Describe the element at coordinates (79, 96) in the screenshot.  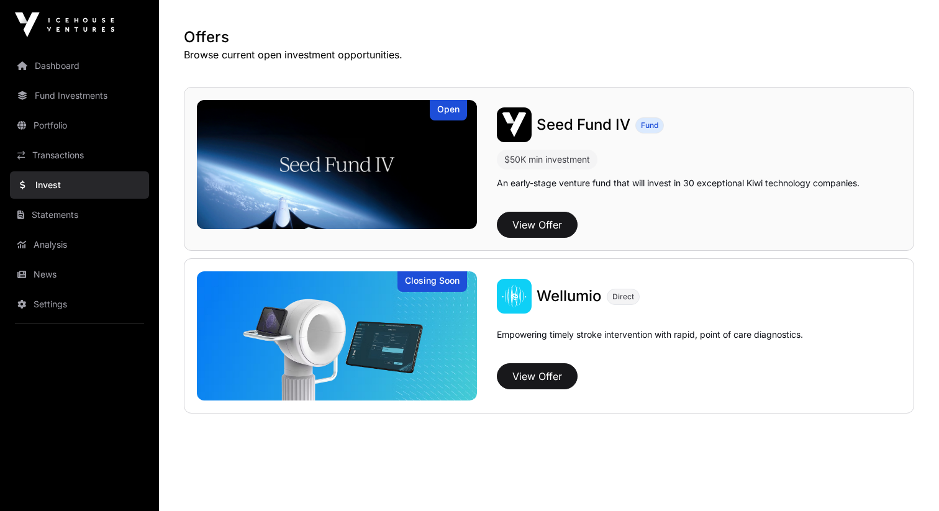
I see `a: Fund Investments` at that location.